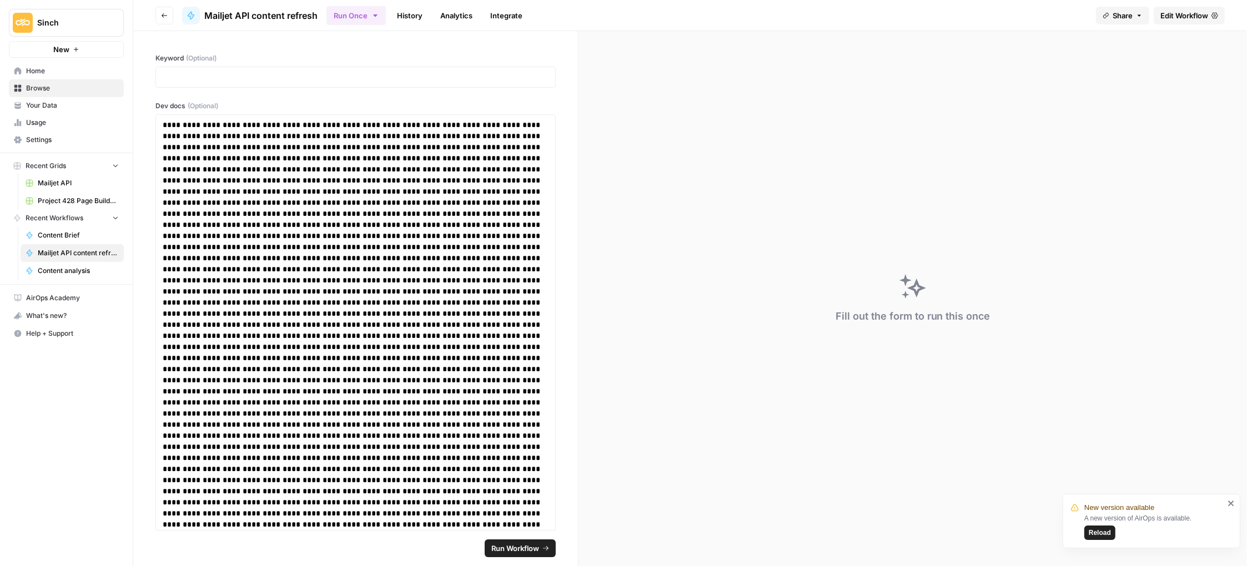 This screenshot has height=566, width=1247. Describe the element at coordinates (78, 201) in the screenshot. I see `span: Project 428 Page Builder Tracker (NEW)` at that location.